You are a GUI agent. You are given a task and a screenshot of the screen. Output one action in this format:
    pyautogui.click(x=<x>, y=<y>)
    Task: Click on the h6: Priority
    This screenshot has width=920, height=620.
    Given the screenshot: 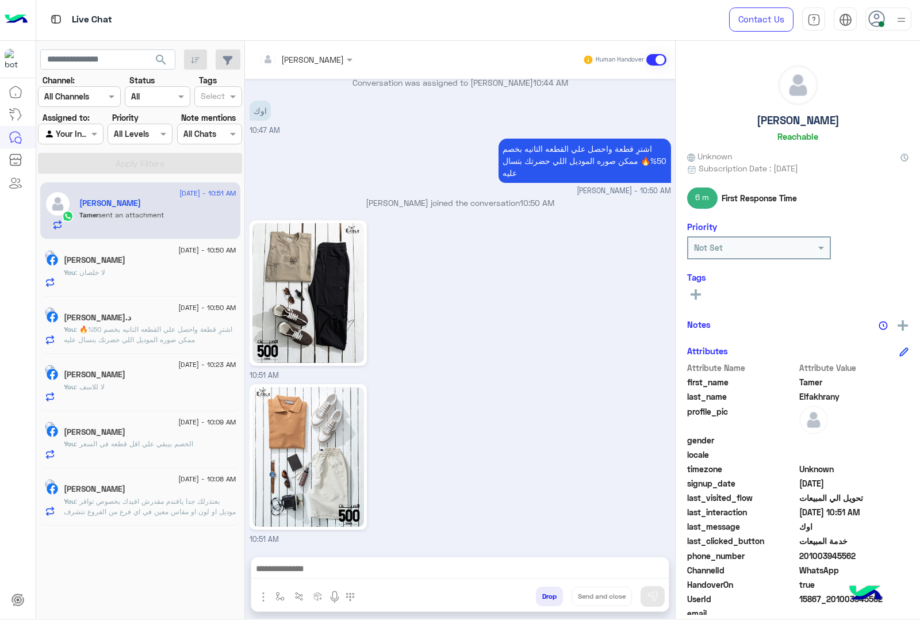 What is the action you would take?
    pyautogui.click(x=702, y=227)
    